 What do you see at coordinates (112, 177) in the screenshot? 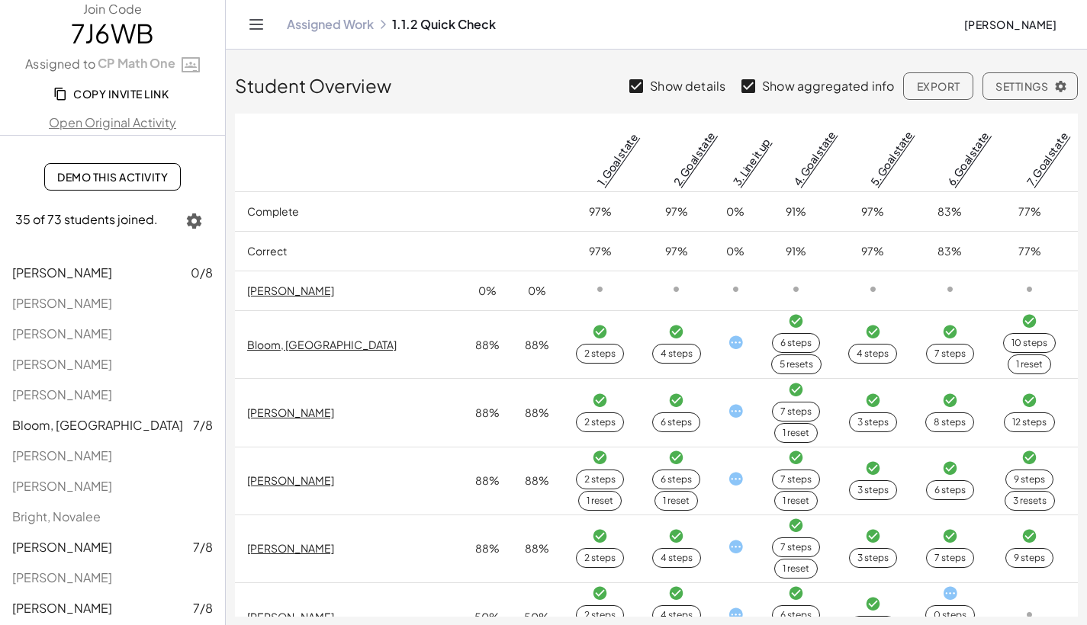
I see `span: Demo This Activity` at bounding box center [112, 177].